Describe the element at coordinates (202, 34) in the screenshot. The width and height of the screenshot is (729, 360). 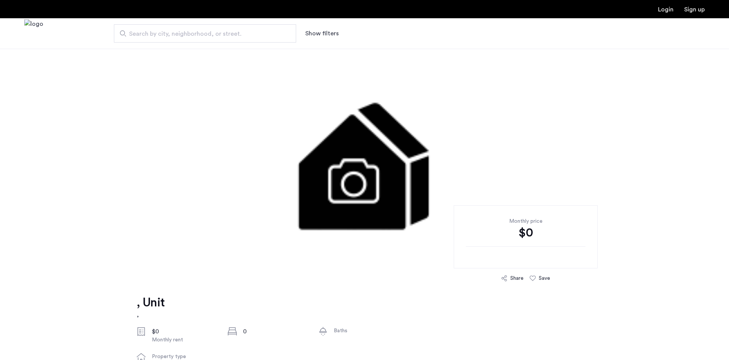
I see `span: Search by city, neighborhood, or street.` at that location.